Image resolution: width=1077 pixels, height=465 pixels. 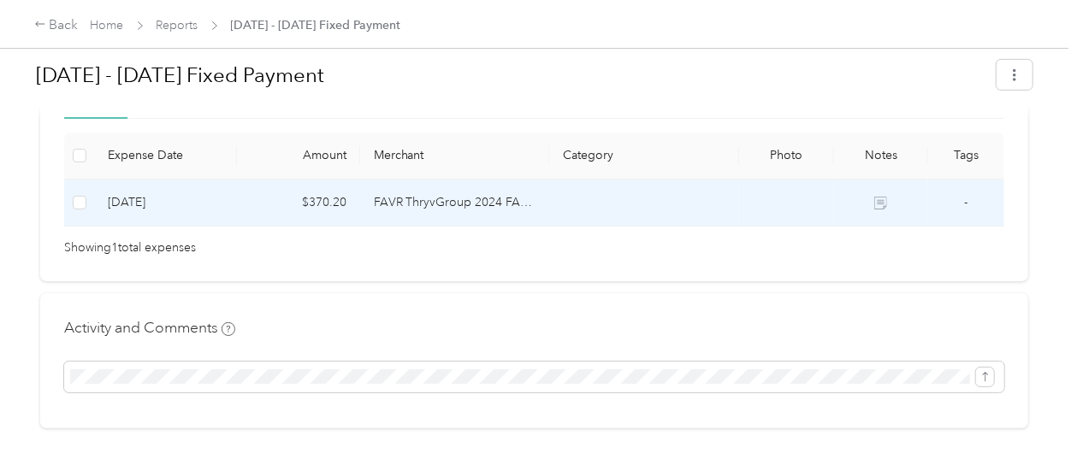 I want to click on a: Home, so click(x=107, y=25).